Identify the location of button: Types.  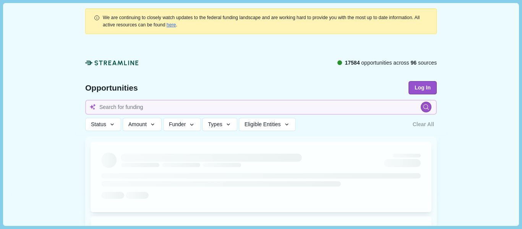
(220, 124).